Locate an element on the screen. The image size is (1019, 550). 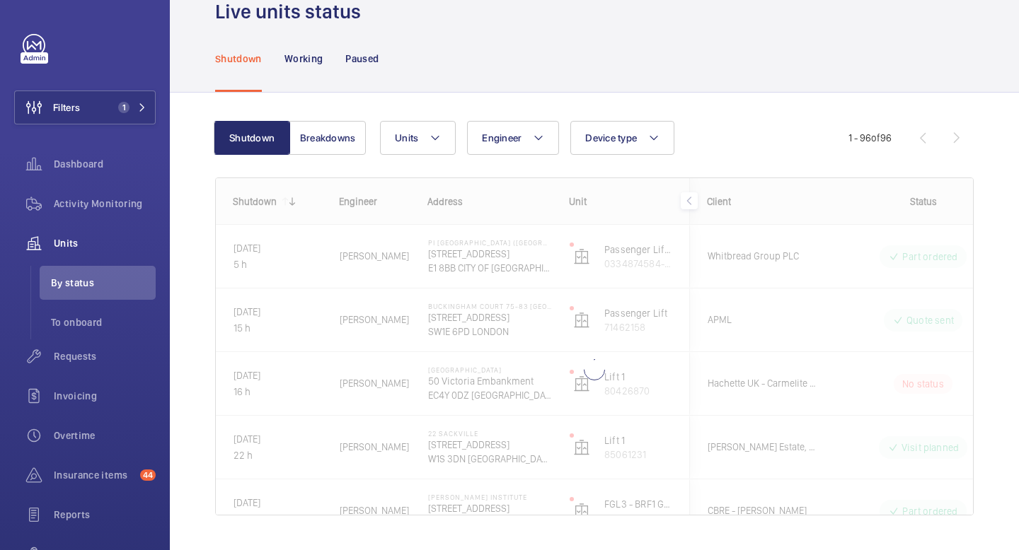
span: Overtime is located at coordinates (105, 436).